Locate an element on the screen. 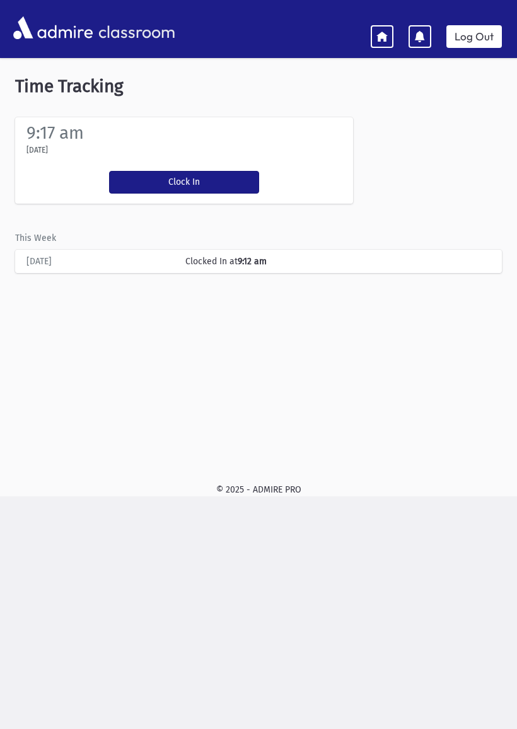  button: Clock In is located at coordinates (184, 182).